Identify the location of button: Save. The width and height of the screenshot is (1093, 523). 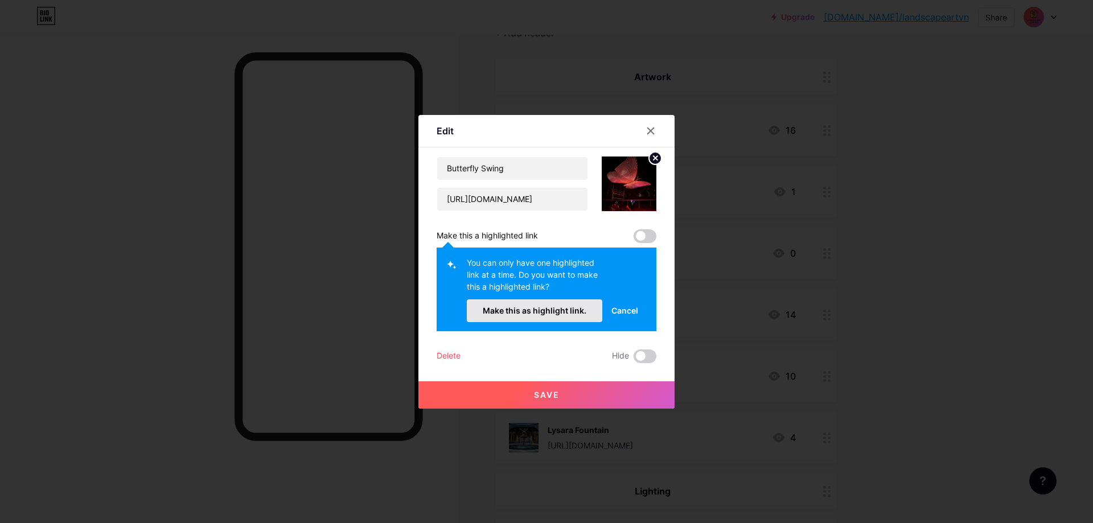
(547, 395).